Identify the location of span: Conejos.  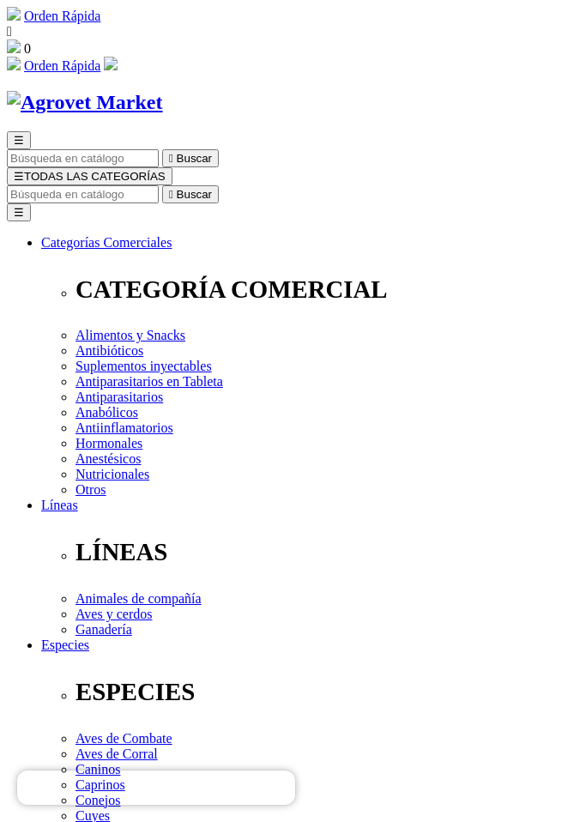
(98, 800).